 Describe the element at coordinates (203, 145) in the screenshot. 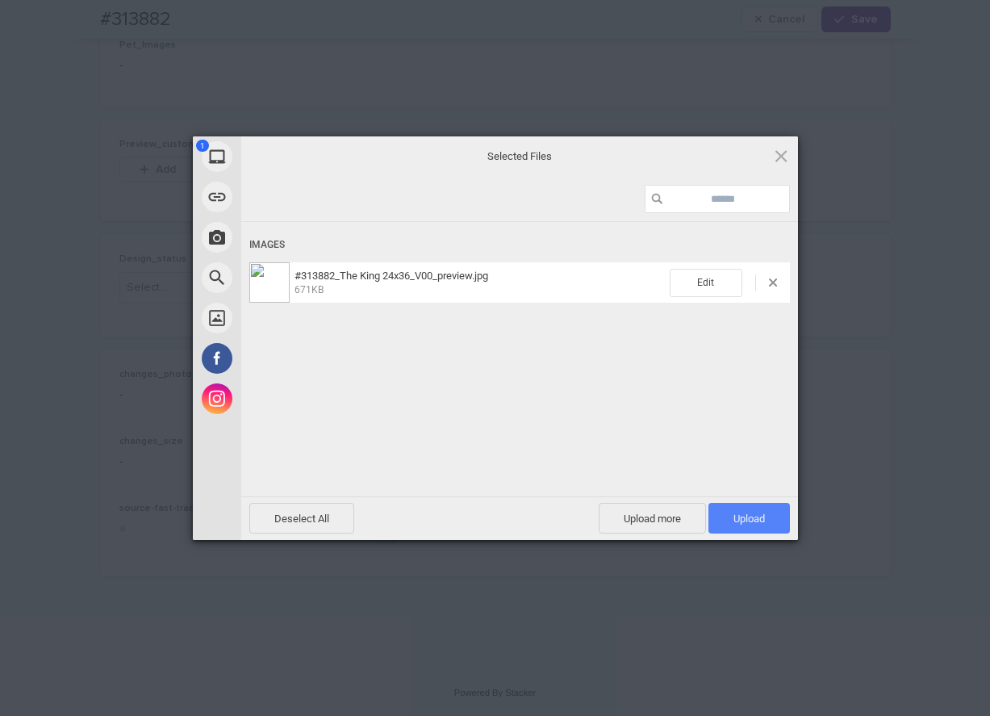

I see `span: 1` at that location.